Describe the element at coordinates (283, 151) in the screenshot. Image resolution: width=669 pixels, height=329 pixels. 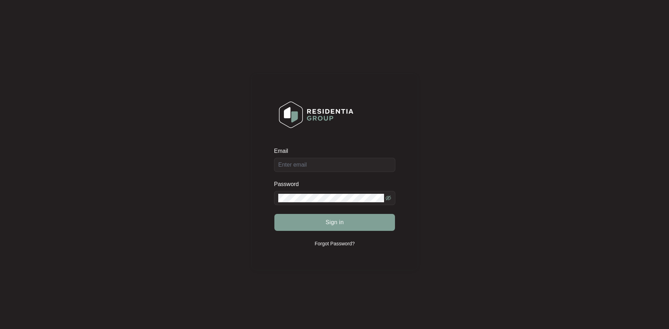
I see `label: Email` at that location.